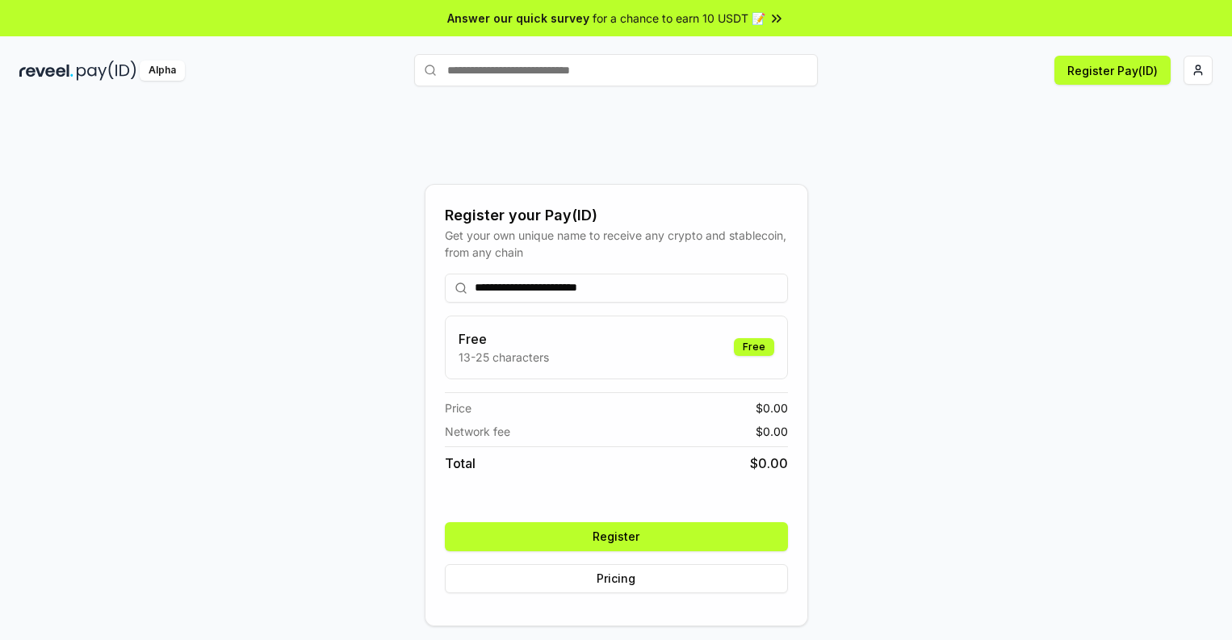 This screenshot has width=1232, height=640. What do you see at coordinates (504, 357) in the screenshot?
I see `p: 13-25 characters` at bounding box center [504, 357].